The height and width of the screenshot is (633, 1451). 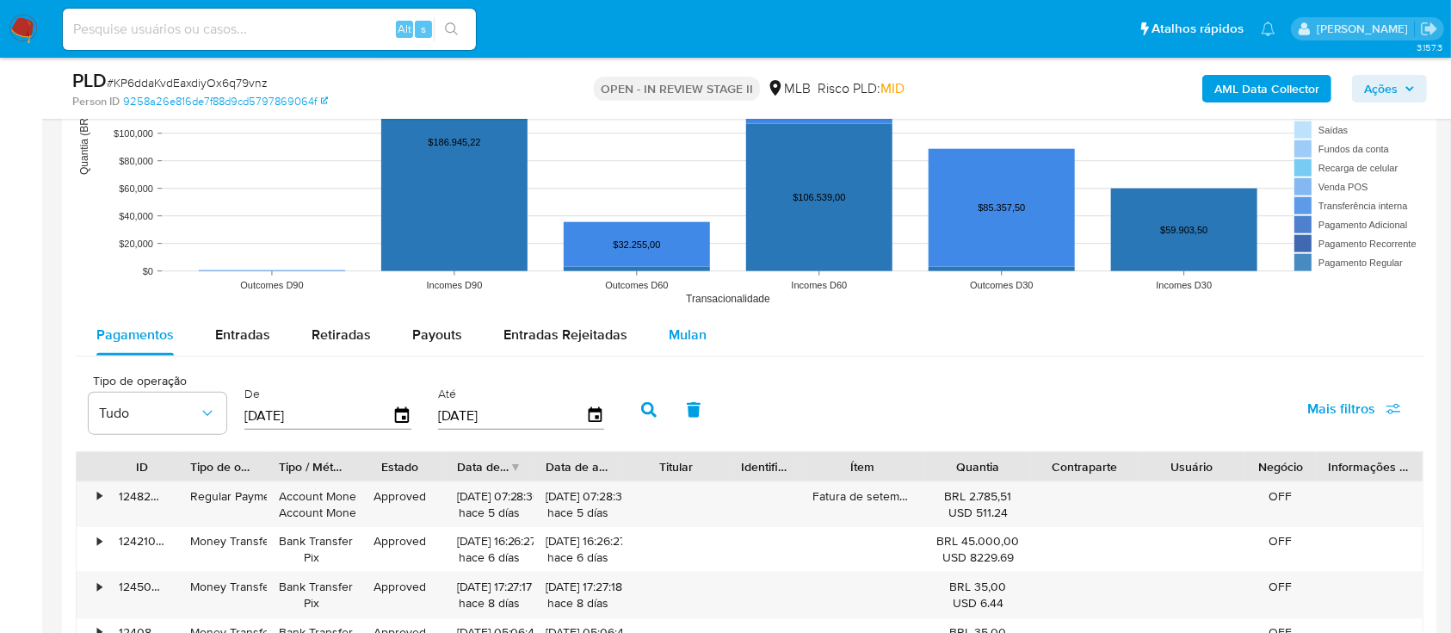 What do you see at coordinates (226, 102) in the screenshot?
I see `a: 9258a26e816de7f88d9cd5797869064f` at bounding box center [226, 102].